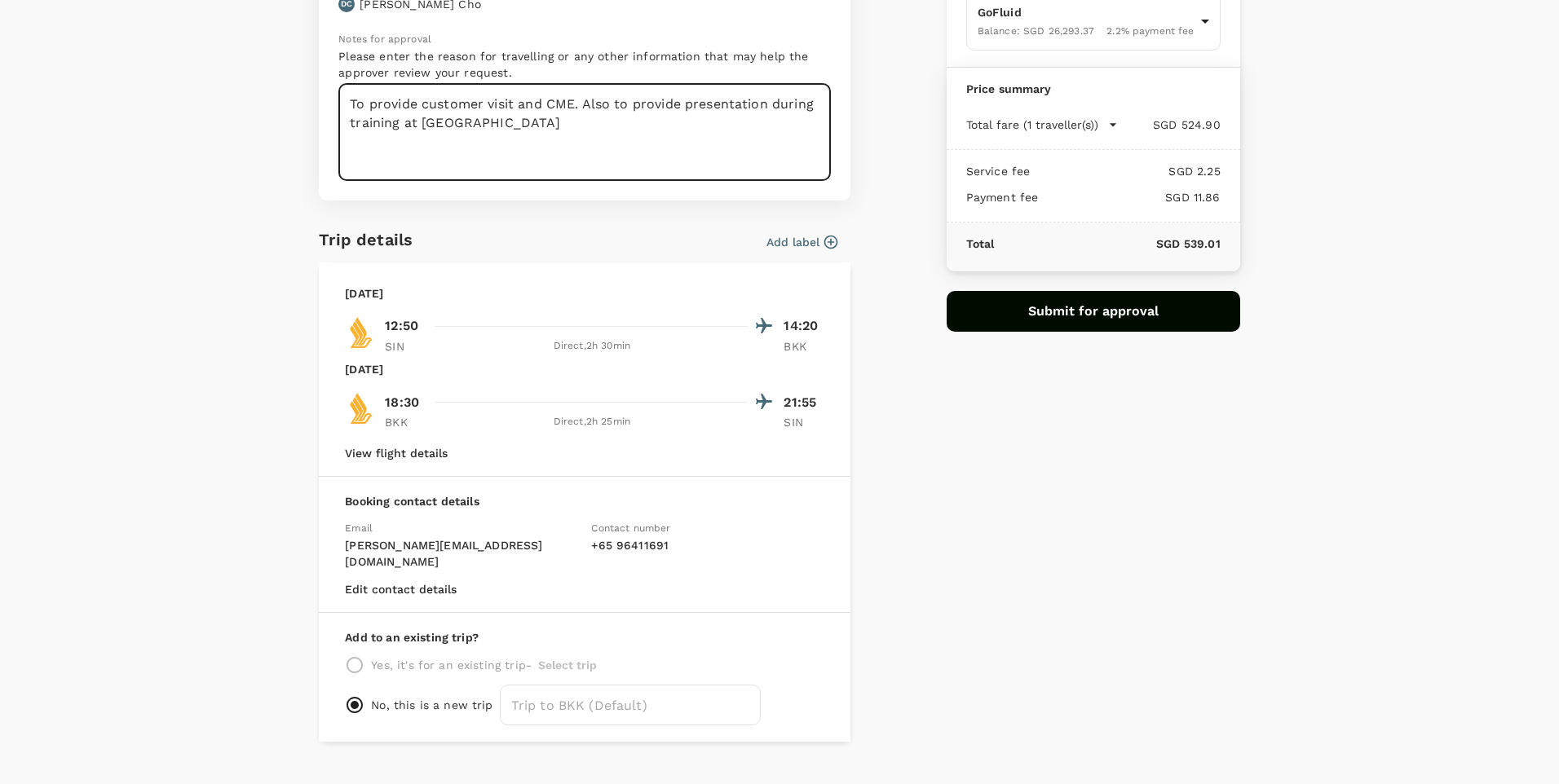 The width and height of the screenshot is (1559, 784). I want to click on p: Please enter the reason for travelling or any other information that may help the approver review..., so click(585, 64).